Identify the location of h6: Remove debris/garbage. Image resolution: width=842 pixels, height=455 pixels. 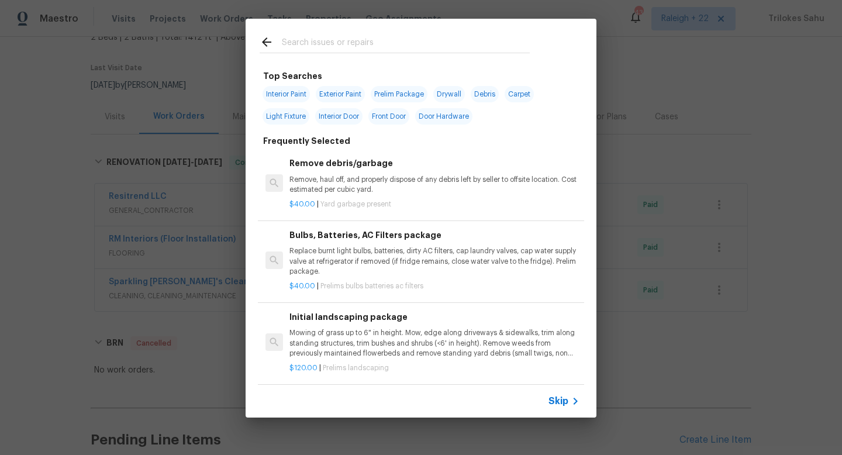
(434, 163).